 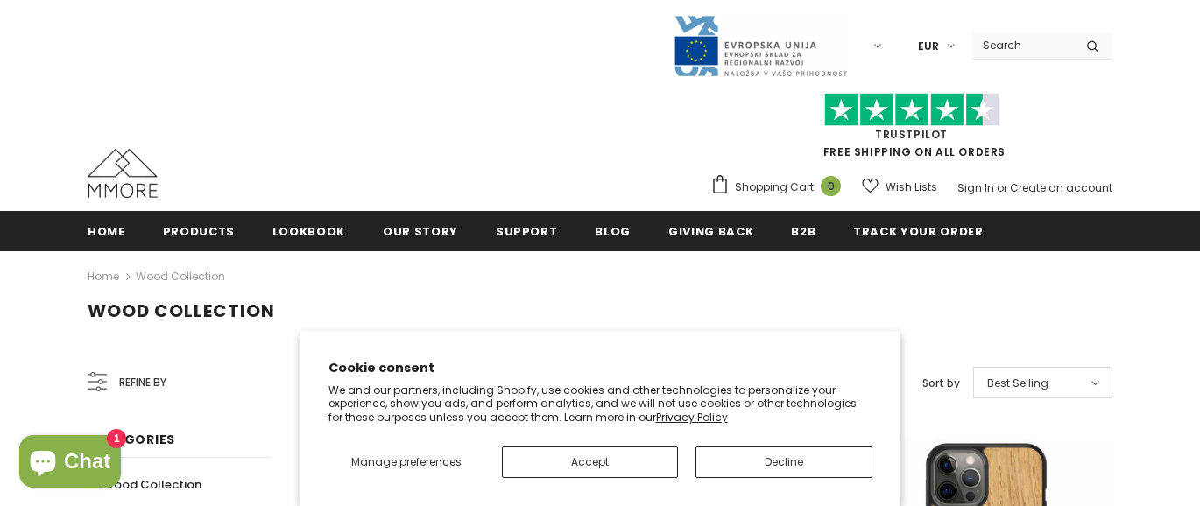 I want to click on span: Wish Lists, so click(x=911, y=188).